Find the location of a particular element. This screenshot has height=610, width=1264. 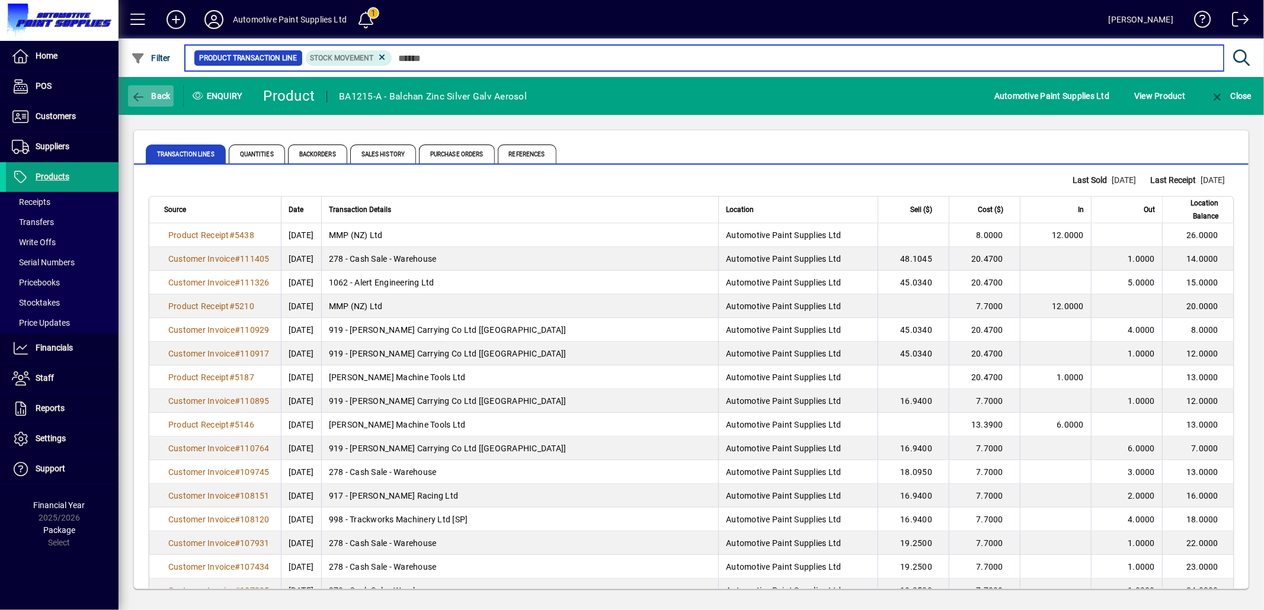

td: 15.0000 is located at coordinates (1198, 283).